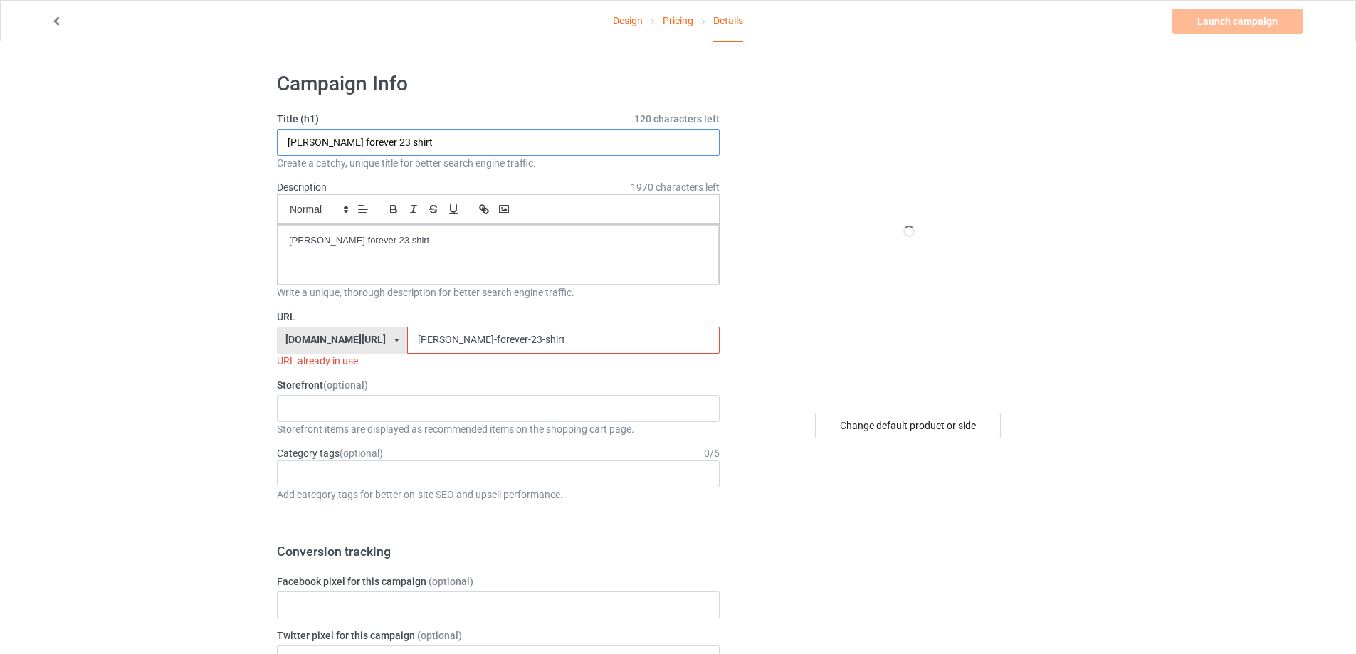 Image resolution: width=1356 pixels, height=654 pixels. I want to click on div: Storefront items are displayed as recommended items on the shopping cart page., so click(498, 429).